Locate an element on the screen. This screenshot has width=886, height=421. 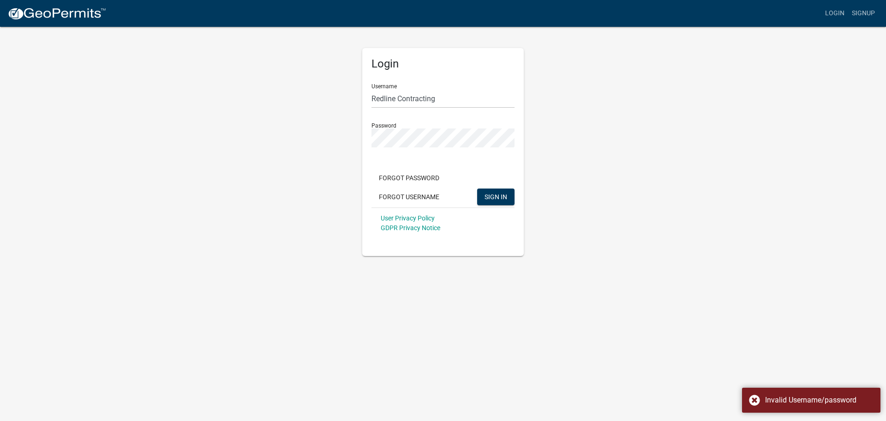
button: Forgot Username is located at coordinates (409, 197).